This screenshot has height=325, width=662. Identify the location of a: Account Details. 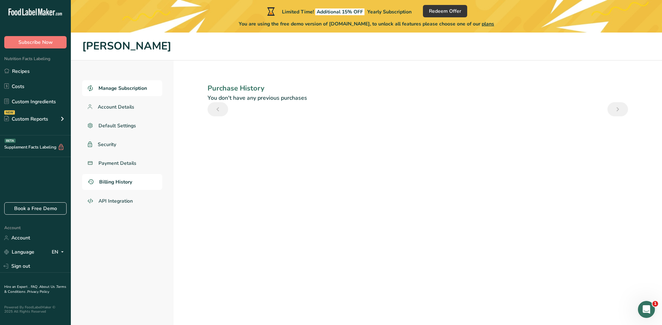
(122, 107).